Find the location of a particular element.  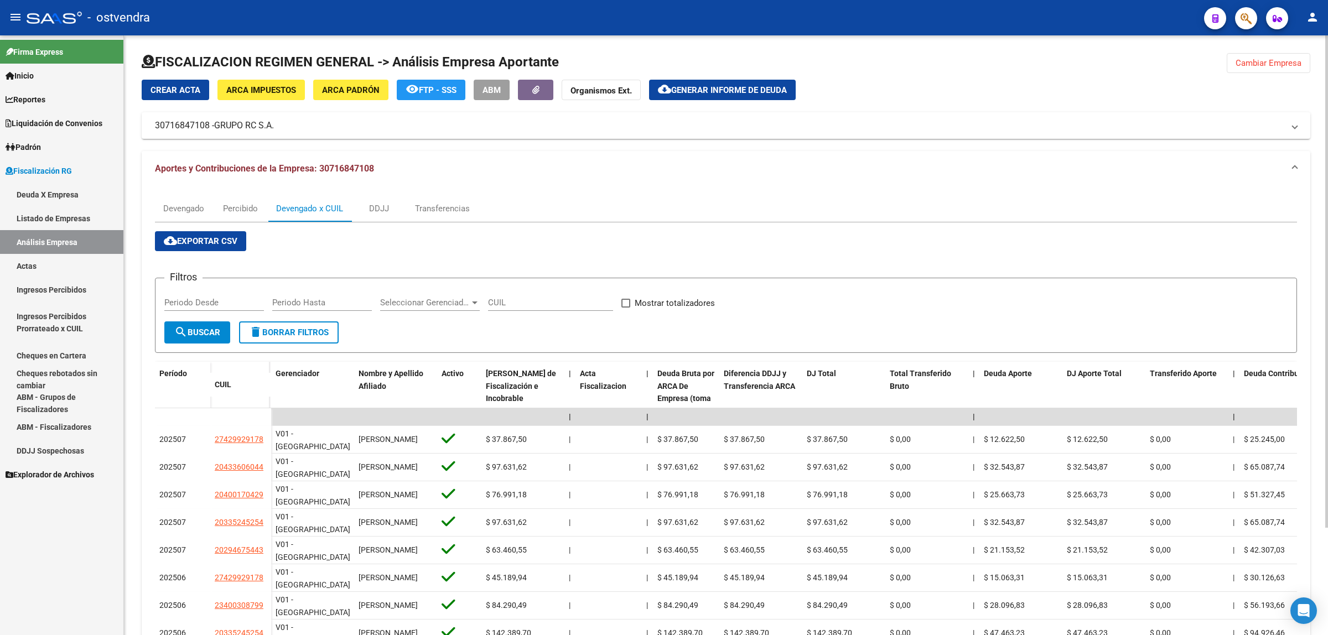

span: Firma Express is located at coordinates (34, 52).